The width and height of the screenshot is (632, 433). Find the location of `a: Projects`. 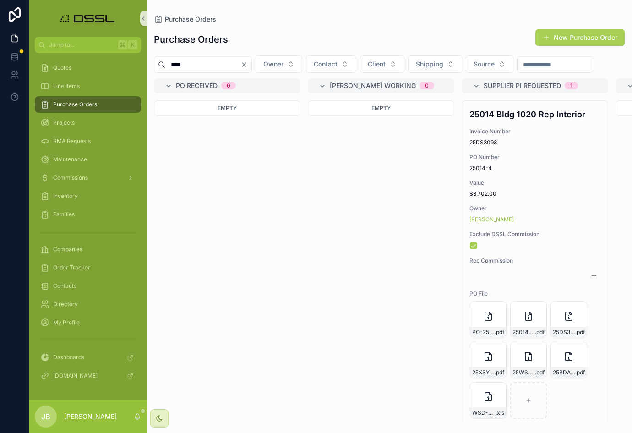

a: Projects is located at coordinates (88, 123).